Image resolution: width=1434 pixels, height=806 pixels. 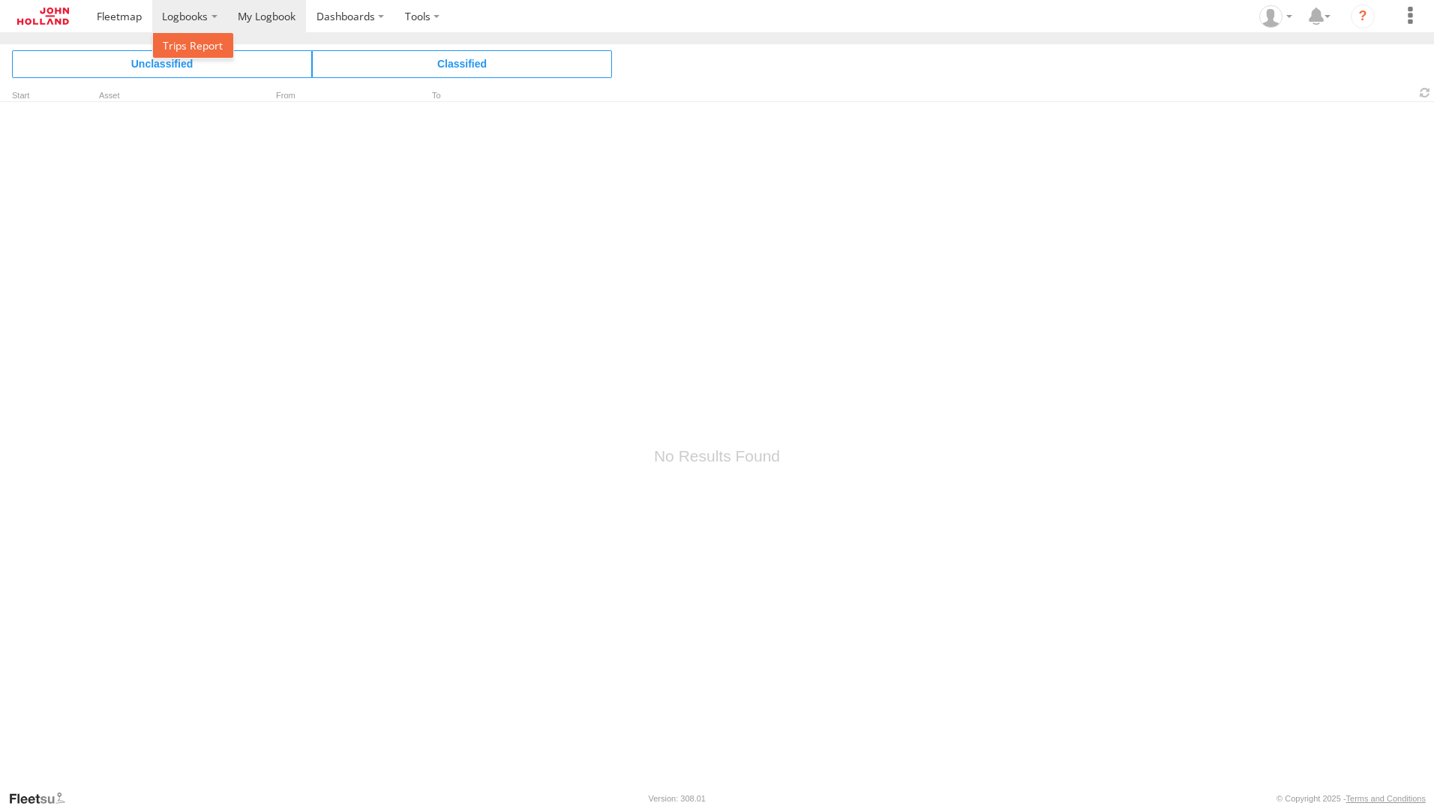 I want to click on div: To, so click(x=486, y=96).